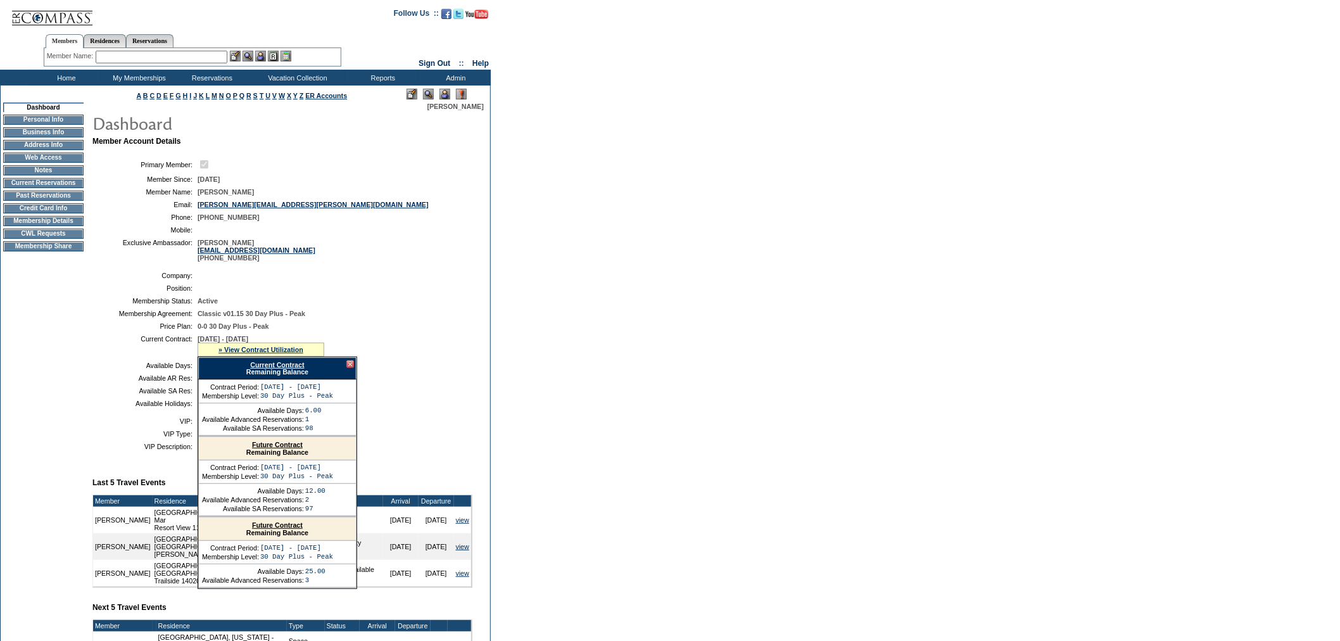 Image resolution: width=1340 pixels, height=641 pixels. I want to click on a: Follow us on Twitter, so click(458, 16).